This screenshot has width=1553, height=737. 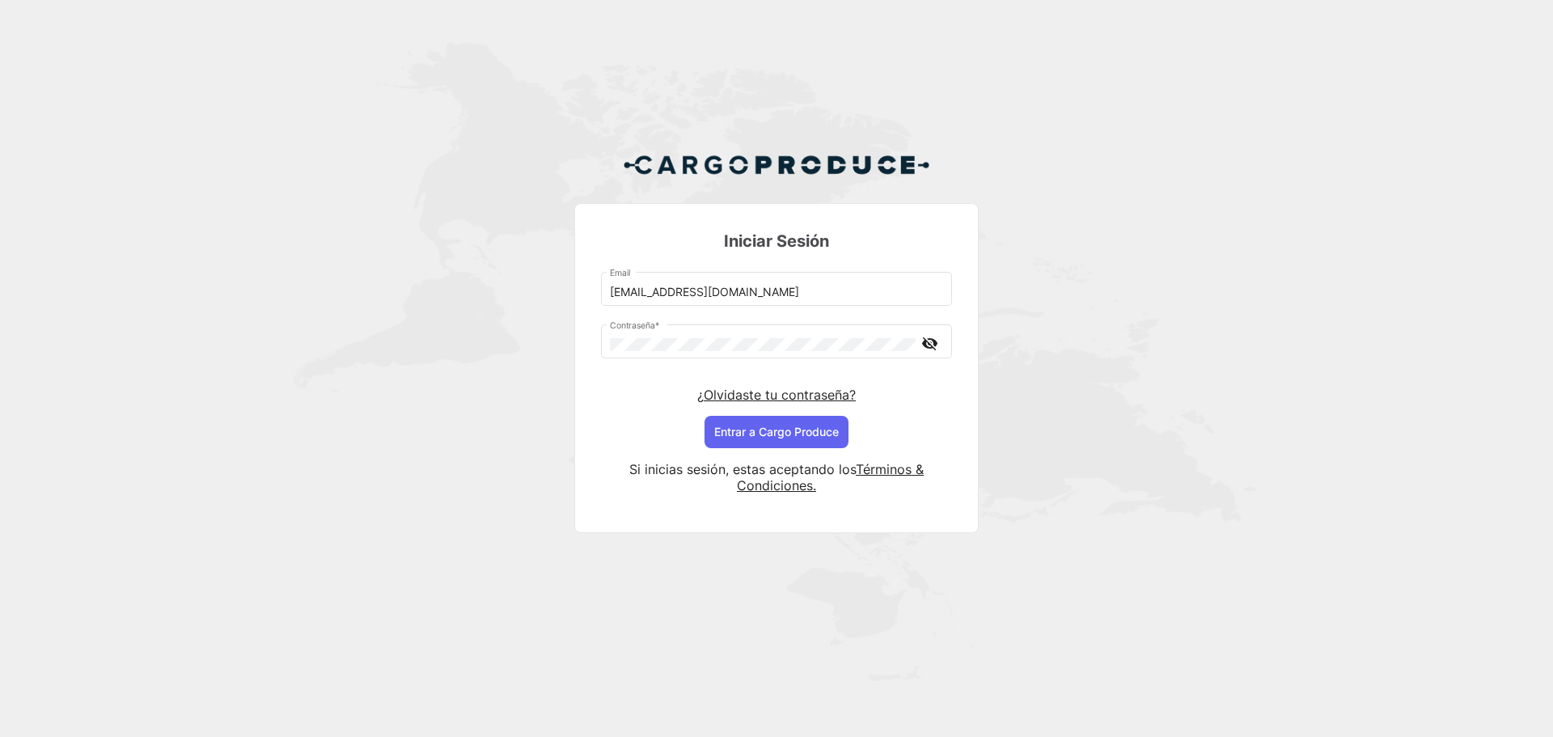 I want to click on button: Entrar a Cargo Produce, so click(x=777, y=432).